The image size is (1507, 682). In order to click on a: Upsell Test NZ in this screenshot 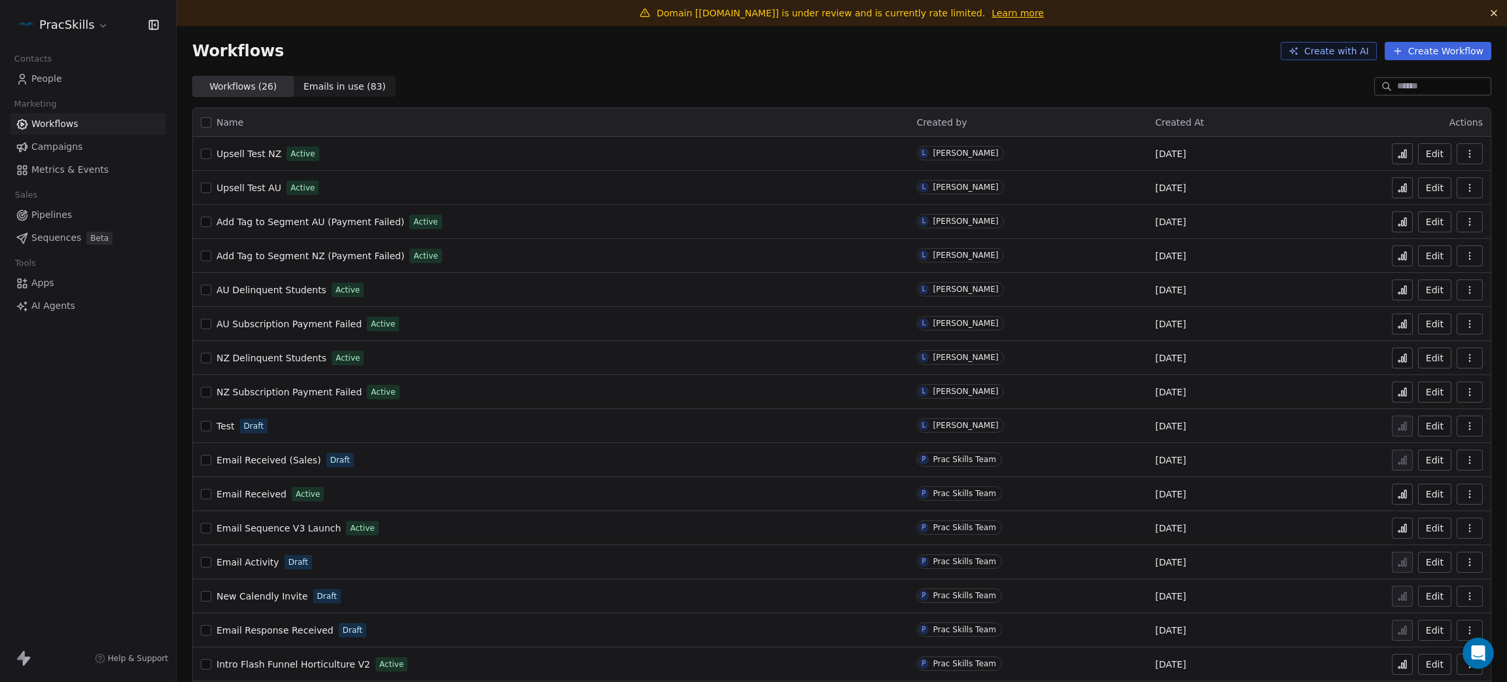, I will do `click(249, 154)`.